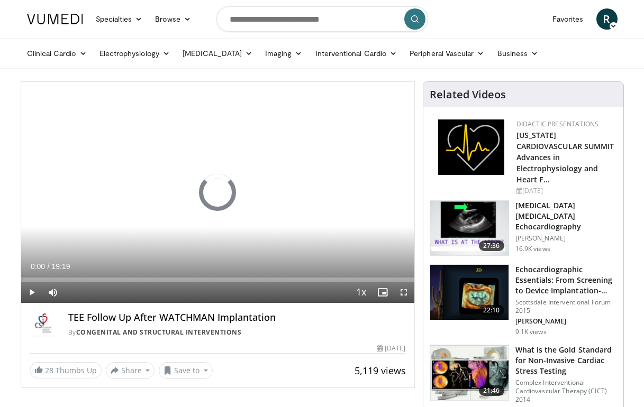  Describe the element at coordinates (469, 229) in the screenshot. I see `img: 905050a7-8359-4f8f-a461-0d732b60d79b.150x105_q85_crop-smart_upscale.jpg` at that location.